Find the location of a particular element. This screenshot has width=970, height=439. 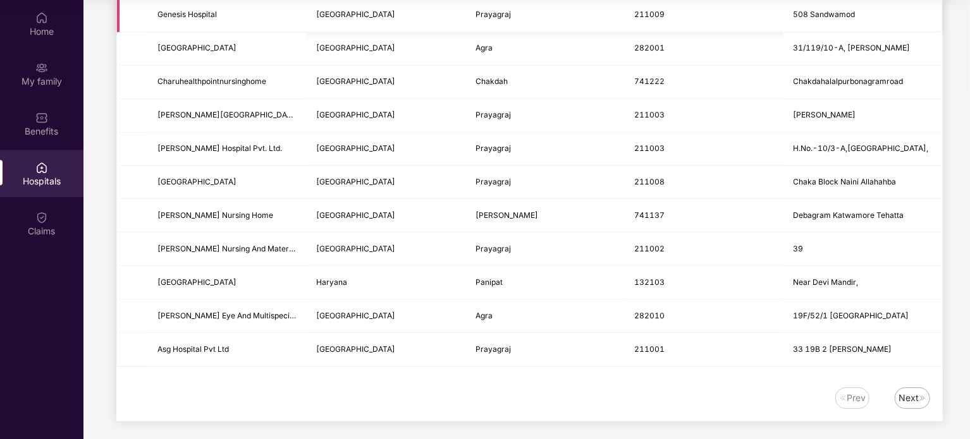

span: Chaka Block Naini Allahahba is located at coordinates (845, 181).